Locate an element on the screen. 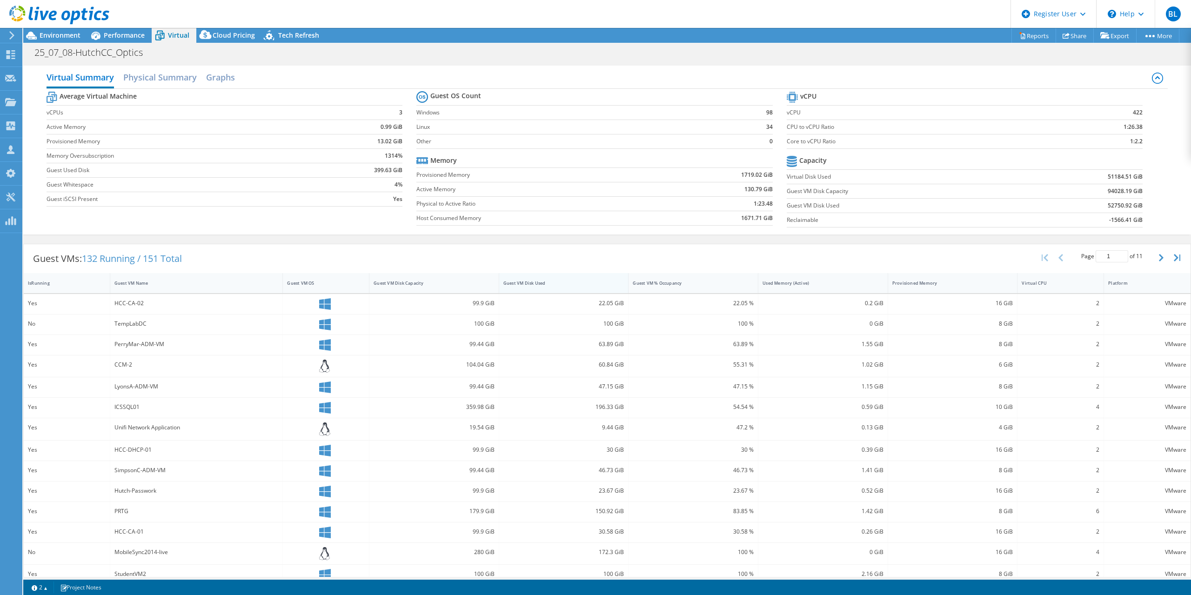 The image size is (1191, 595). label: vCPUs is located at coordinates (182, 113).